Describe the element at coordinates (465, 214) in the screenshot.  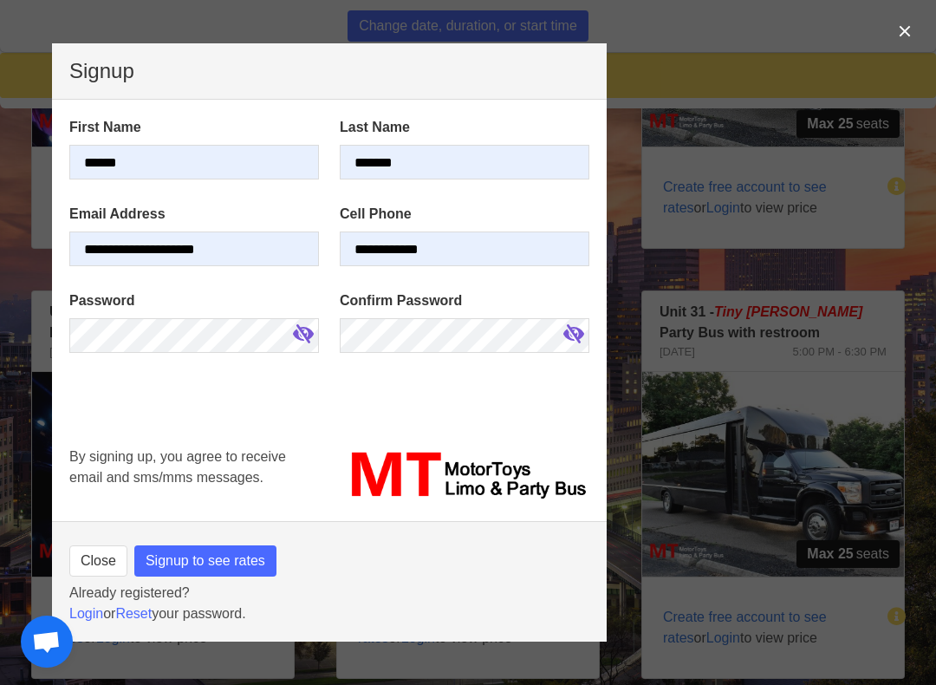
I see `label: Cell Phone` at that location.